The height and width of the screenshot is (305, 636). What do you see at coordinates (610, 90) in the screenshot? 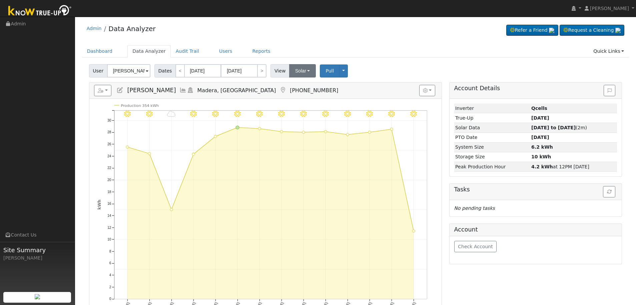
I see `button: Issue History` at bounding box center [610, 90].